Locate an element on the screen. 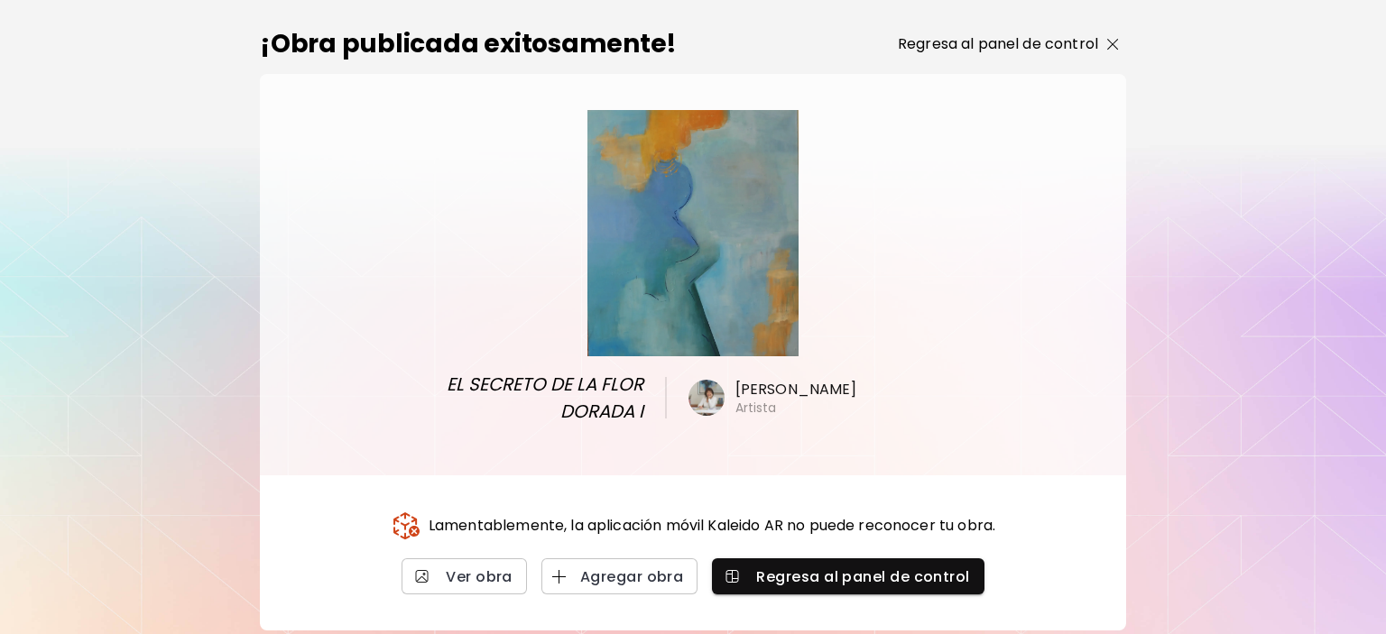  button: Agregar obra is located at coordinates (620, 577).